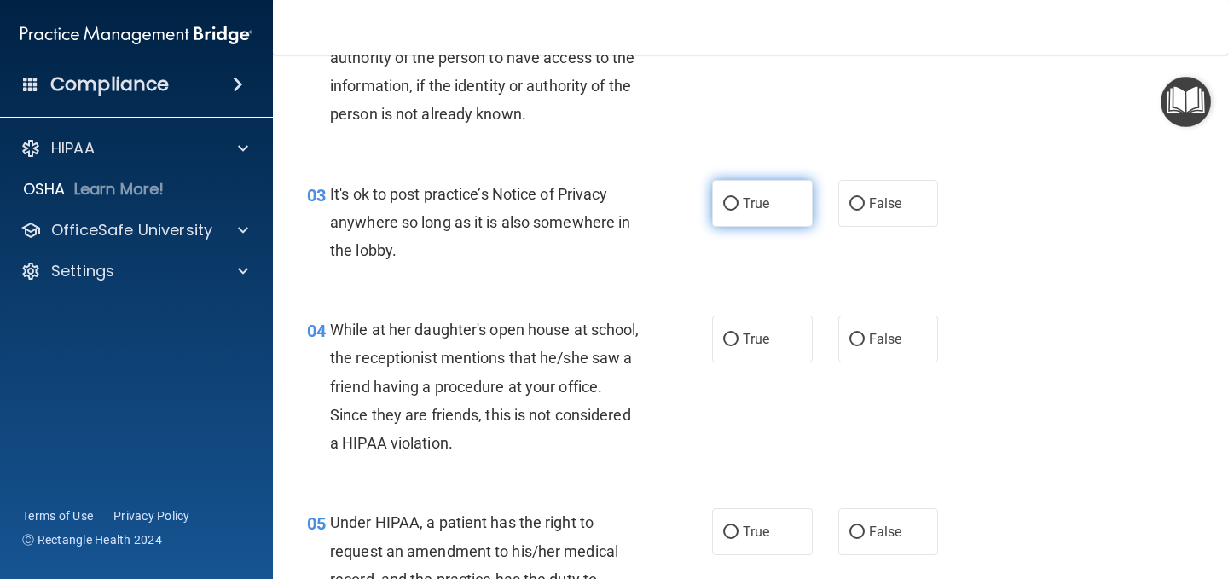  What do you see at coordinates (316, 524) in the screenshot?
I see `span: 05` at bounding box center [316, 524].